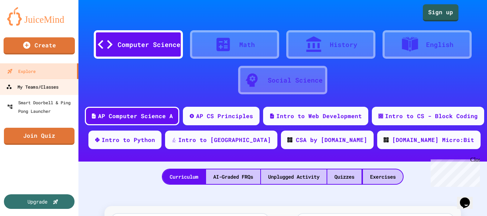 Image resolution: width=487 pixels, height=216 pixels. I want to click on a: Create, so click(39, 46).